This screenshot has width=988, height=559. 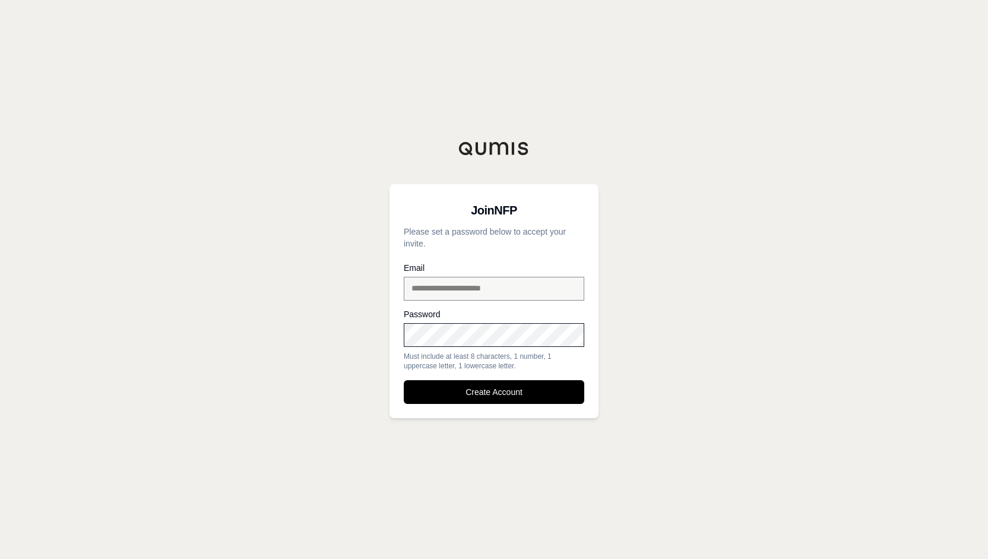 What do you see at coordinates (494, 314) in the screenshot?
I see `label: Password` at bounding box center [494, 314].